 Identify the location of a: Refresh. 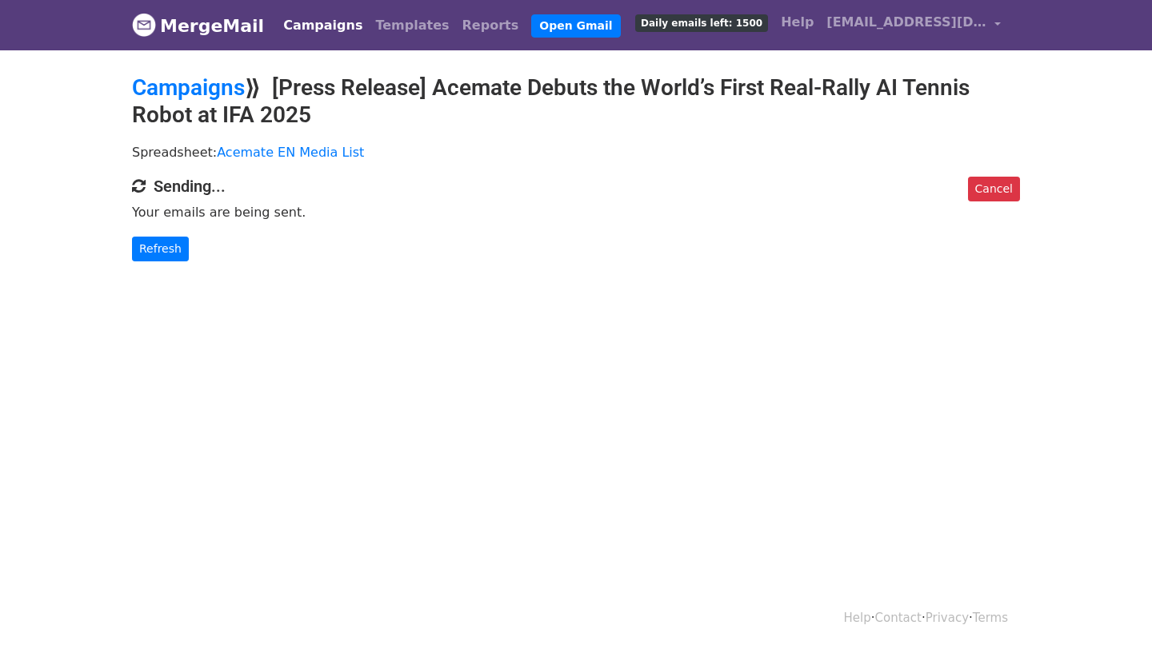
(160, 249).